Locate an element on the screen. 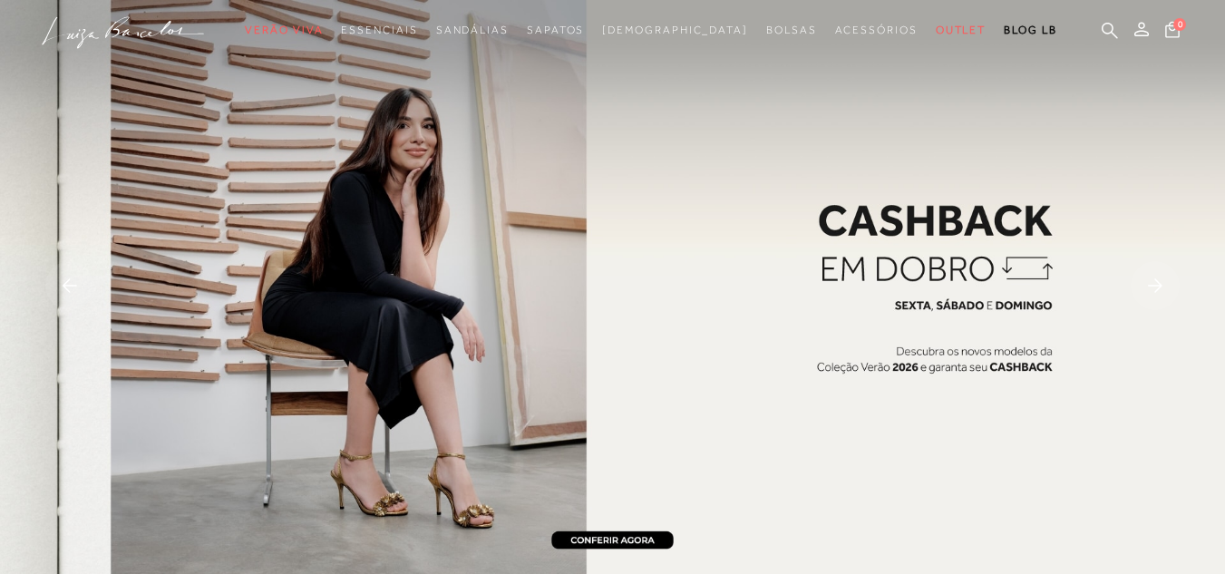 The height and width of the screenshot is (574, 1225). span: Sandálias is located at coordinates (472, 30).